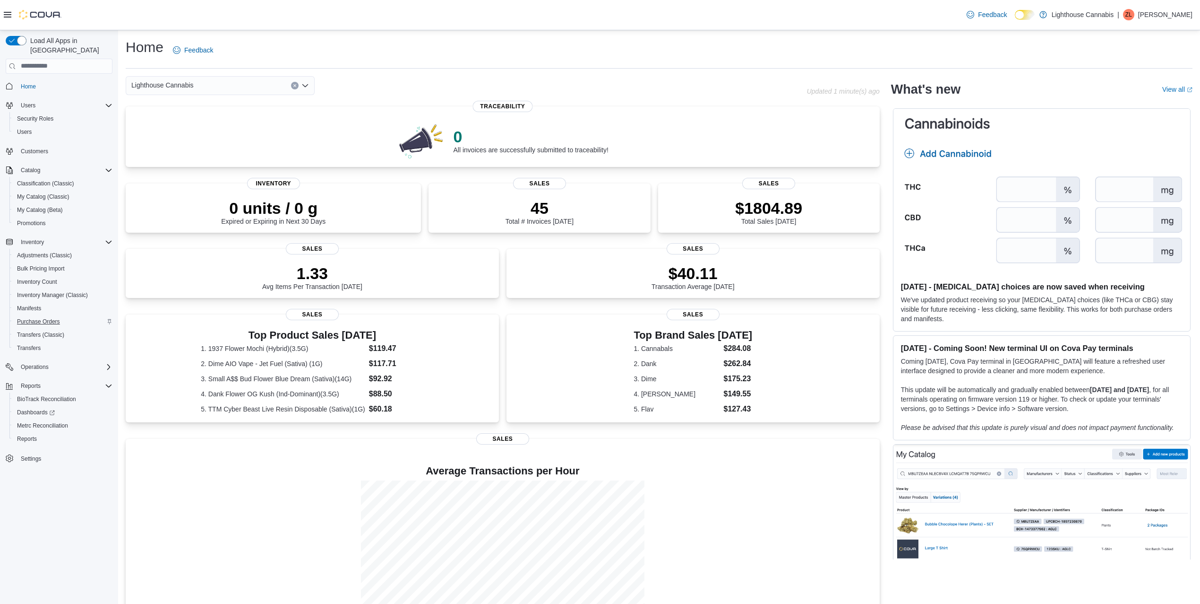 Image resolution: width=1200 pixels, height=604 pixels. Describe the element at coordinates (987, 15) in the screenshot. I see `a: Feedback` at that location.